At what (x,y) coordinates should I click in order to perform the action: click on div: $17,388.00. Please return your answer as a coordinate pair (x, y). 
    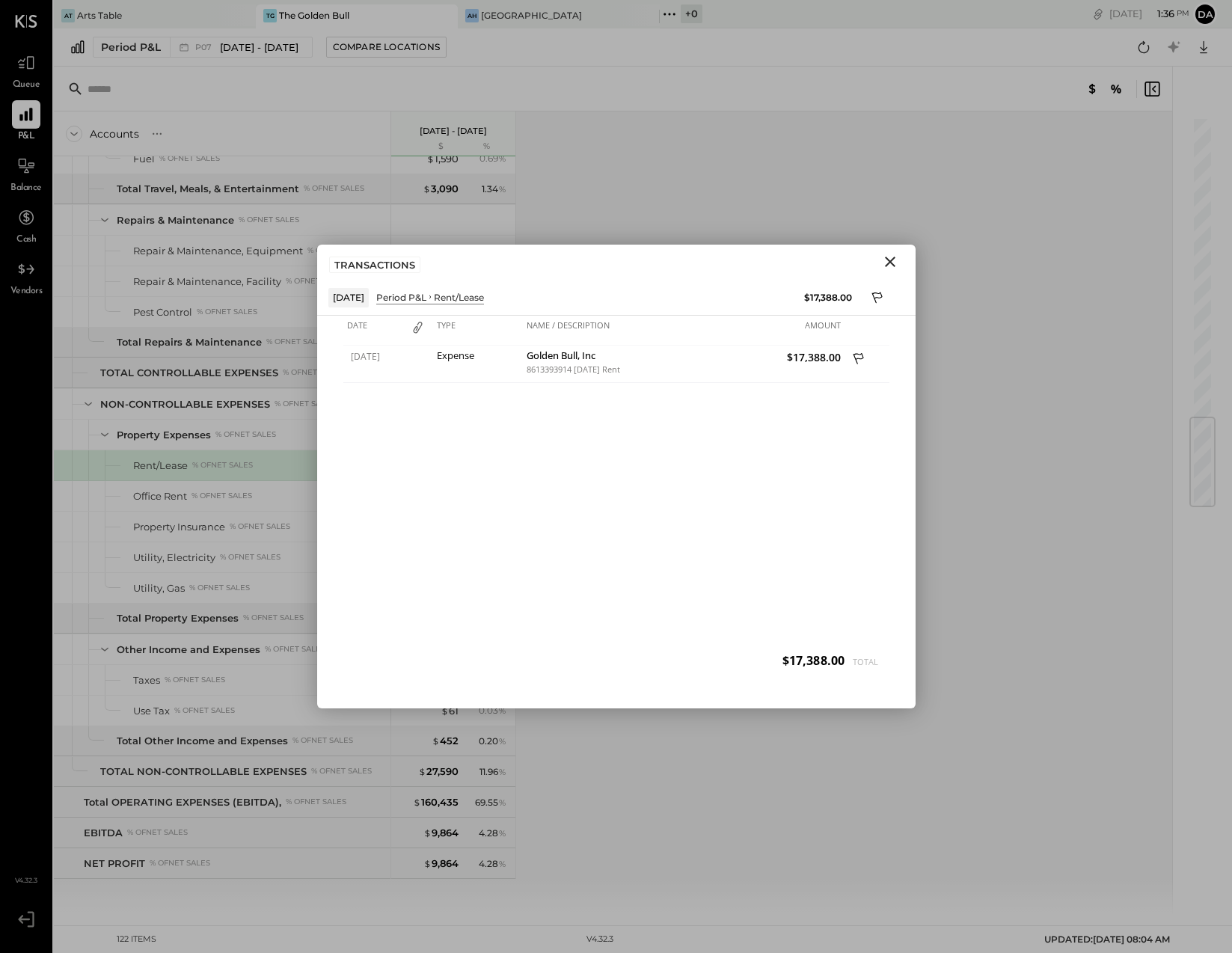
    Looking at the image, I should click on (828, 297).